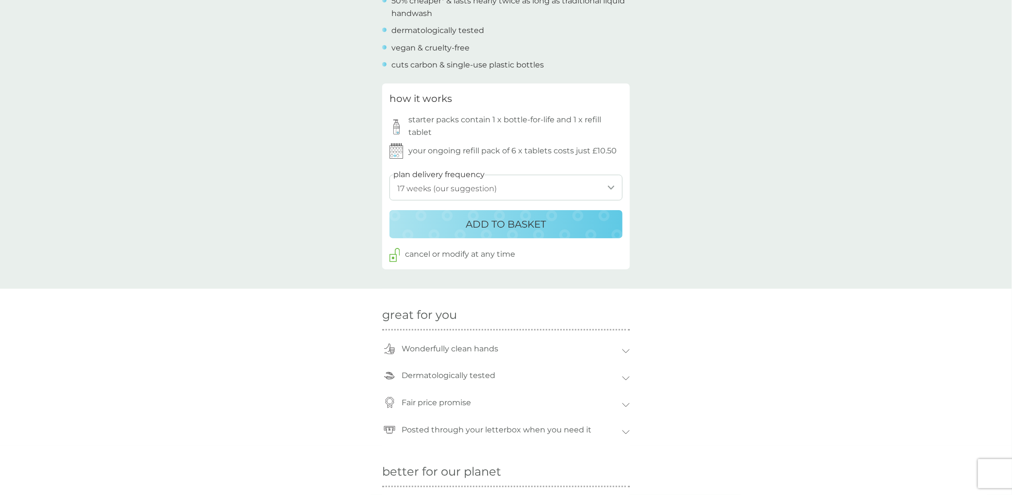 This screenshot has height=495, width=1012. What do you see at coordinates (460, 255) in the screenshot?
I see `p: cancel or modify at any time` at bounding box center [460, 255].